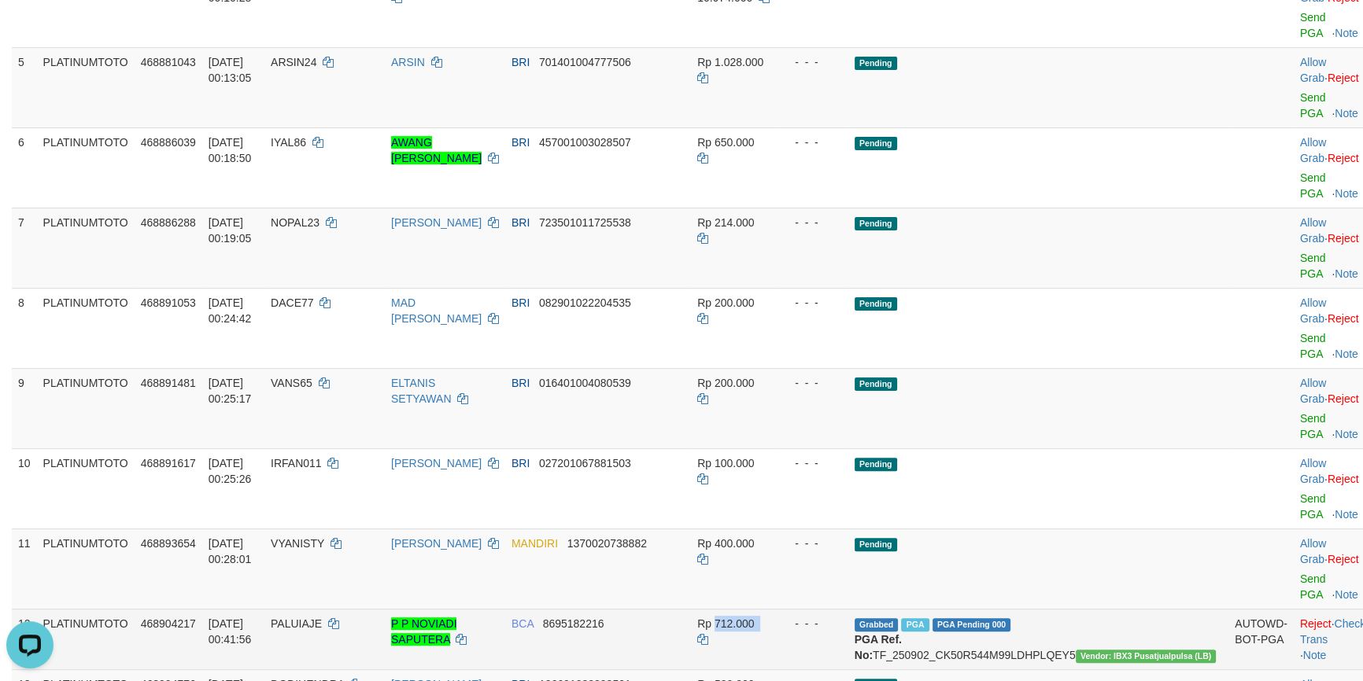  I want to click on span: Copy 082901022204535 to clipboard, so click(585, 303).